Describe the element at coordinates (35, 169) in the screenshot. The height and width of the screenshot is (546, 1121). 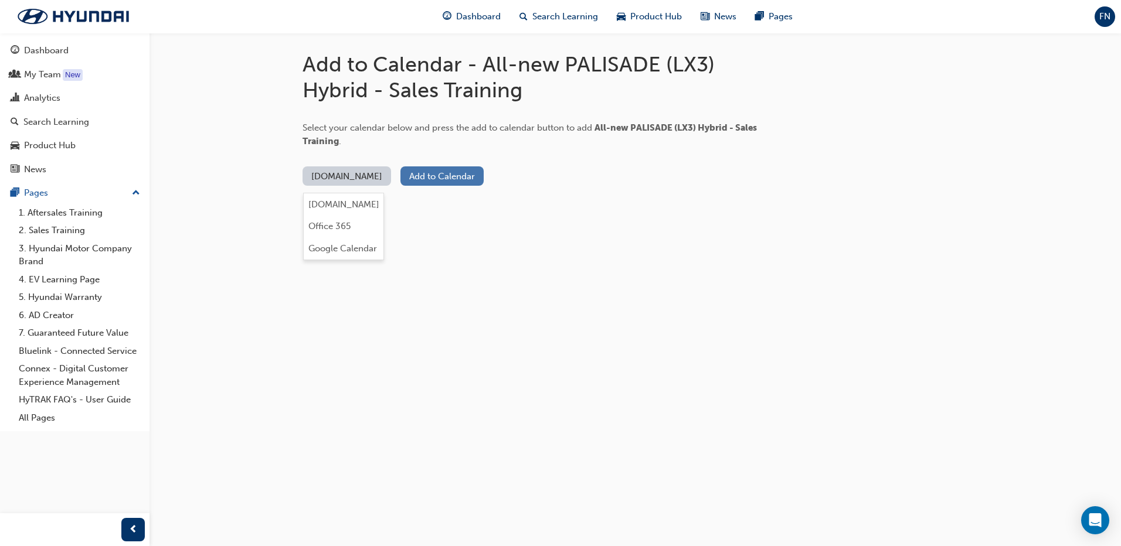
I see `div: News` at that location.